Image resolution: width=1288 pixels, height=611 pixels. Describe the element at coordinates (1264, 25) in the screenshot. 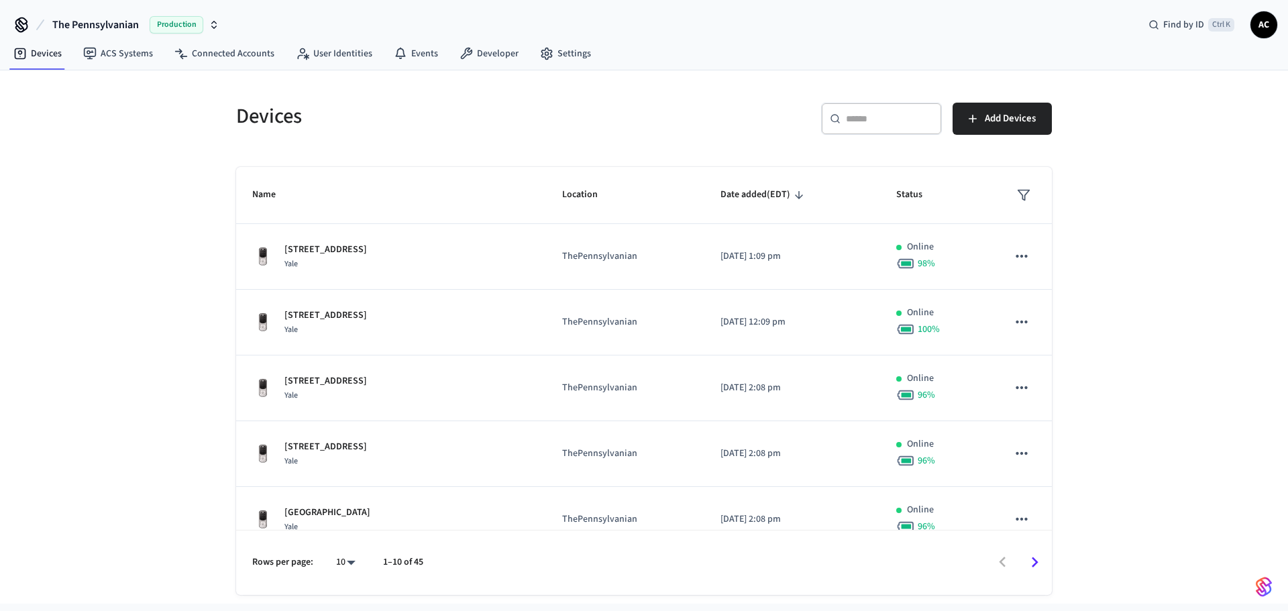

I see `button: AC` at that location.